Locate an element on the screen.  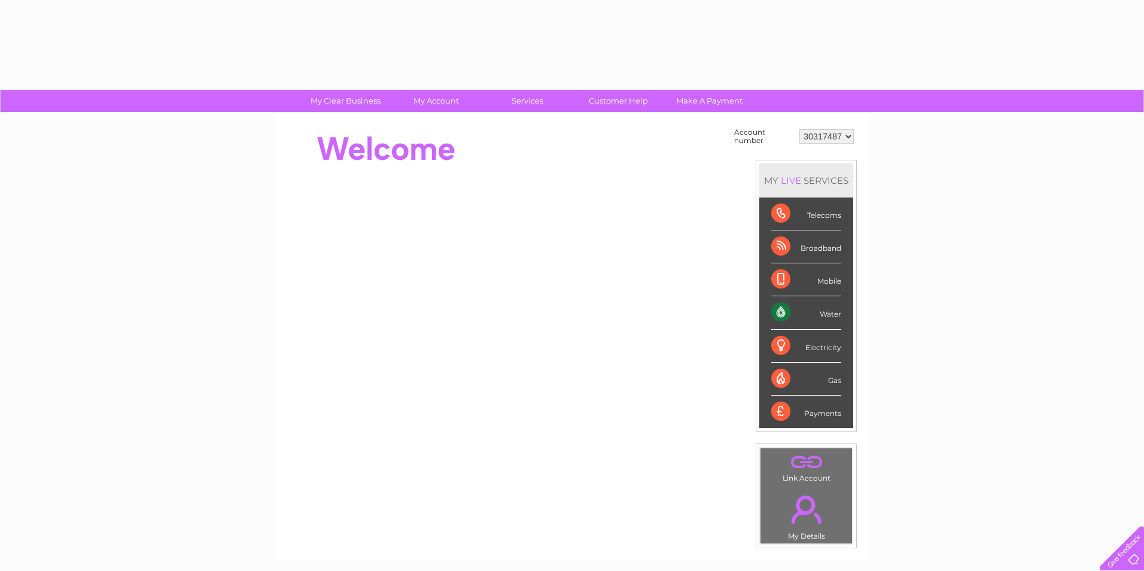
td: Account number is located at coordinates (764, 136).